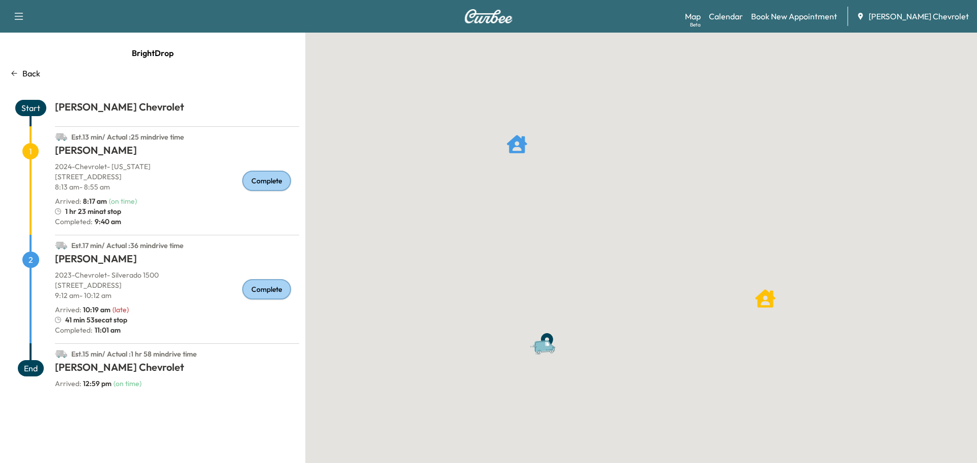  What do you see at coordinates (794, 16) in the screenshot?
I see `a: Book New Appointment` at bounding box center [794, 16].